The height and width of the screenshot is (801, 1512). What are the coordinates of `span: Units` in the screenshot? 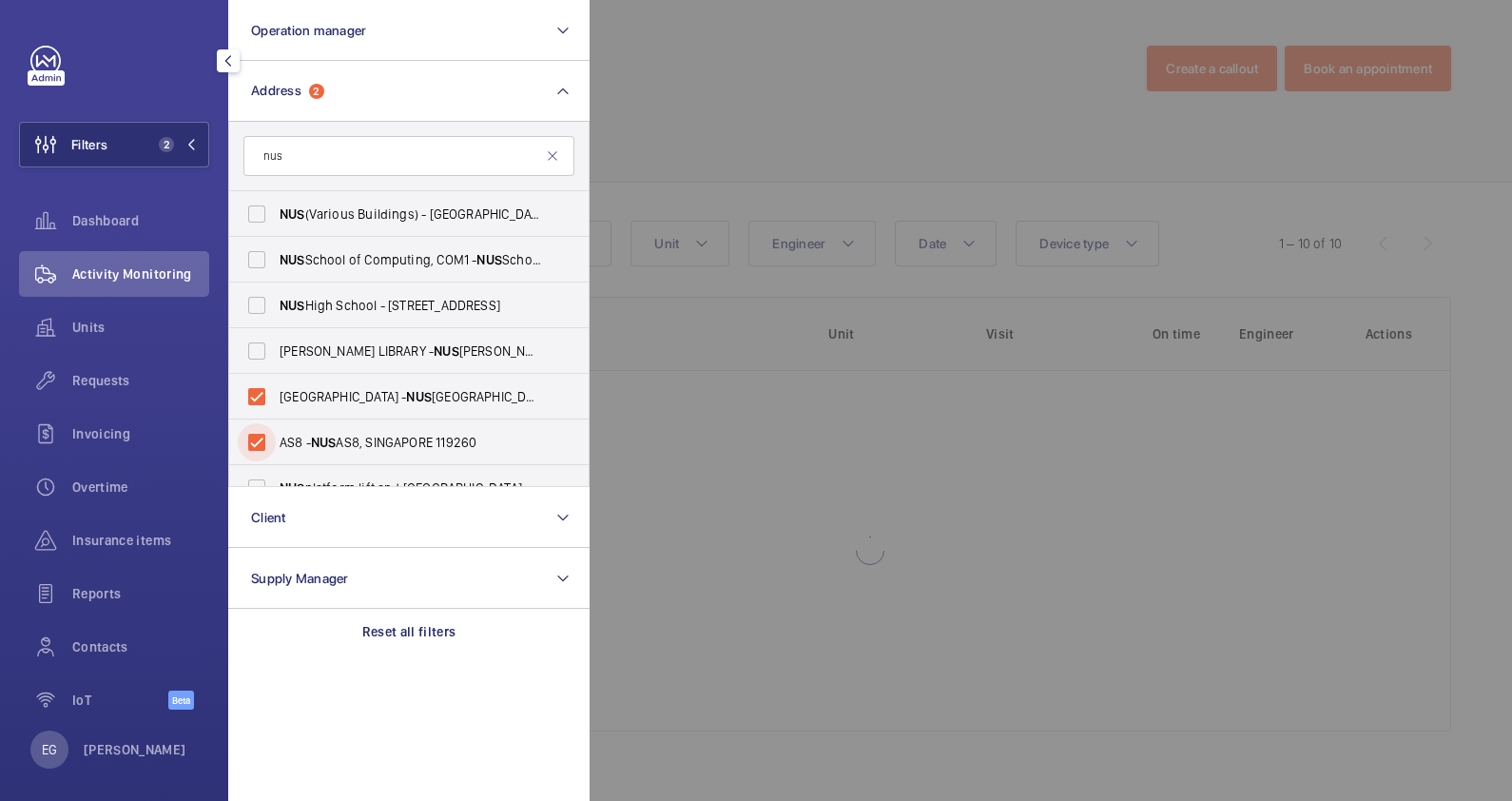 It's located at (141, 327).